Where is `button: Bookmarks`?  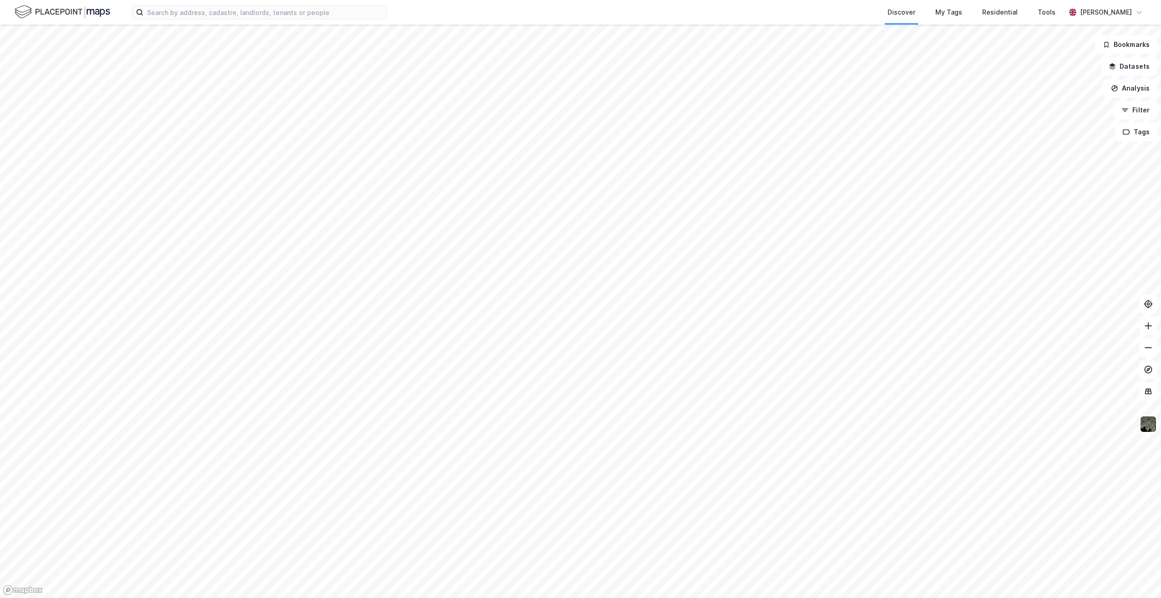 button: Bookmarks is located at coordinates (1126, 45).